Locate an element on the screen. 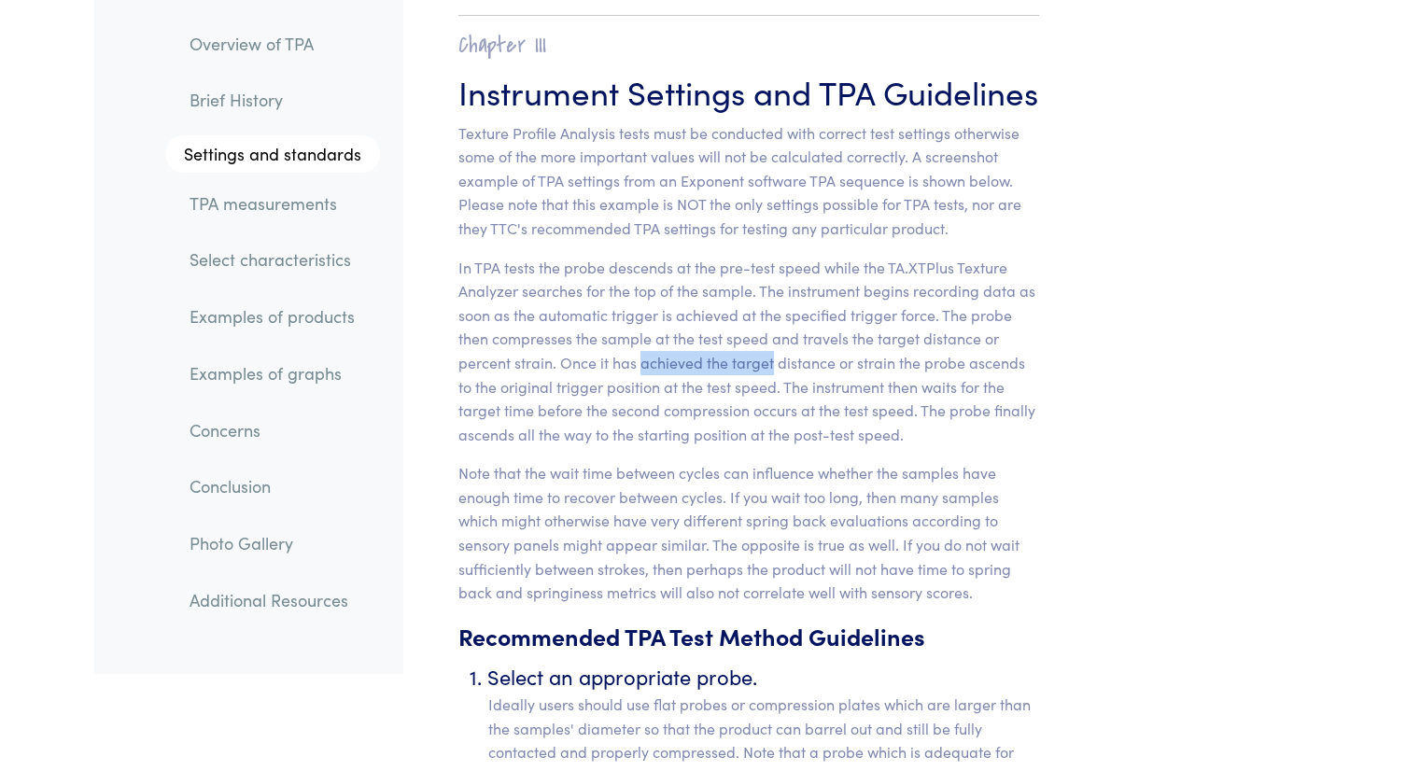  a: Examples of graphs is located at coordinates (277, 373).